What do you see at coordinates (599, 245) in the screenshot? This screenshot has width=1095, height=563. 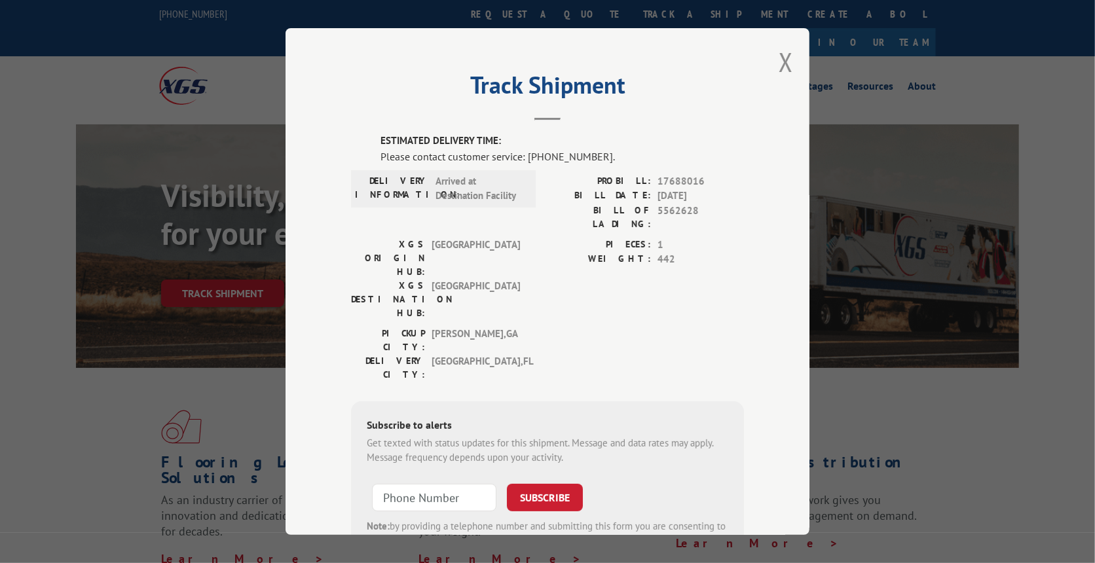 I see `label: PIECES:` at bounding box center [599, 245].